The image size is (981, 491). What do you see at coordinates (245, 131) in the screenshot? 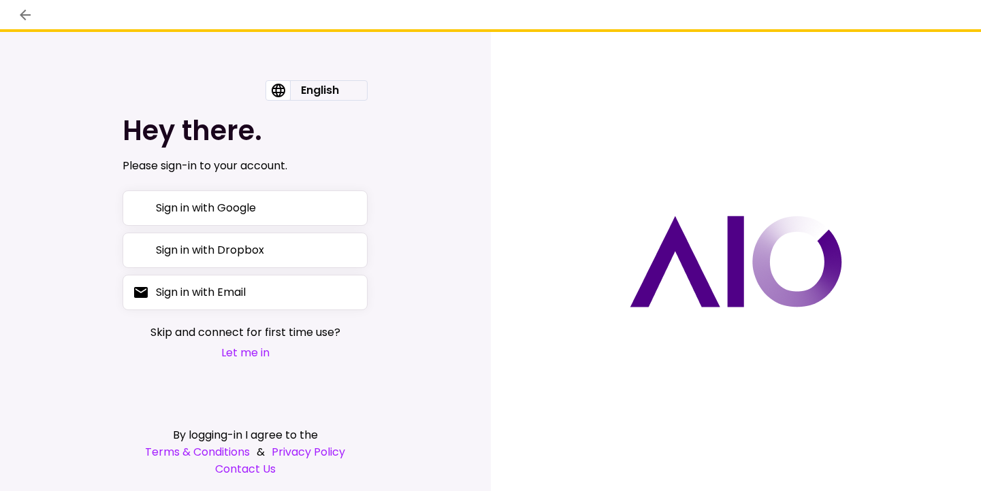
I see `h1: Hey there.` at bounding box center [245, 131].